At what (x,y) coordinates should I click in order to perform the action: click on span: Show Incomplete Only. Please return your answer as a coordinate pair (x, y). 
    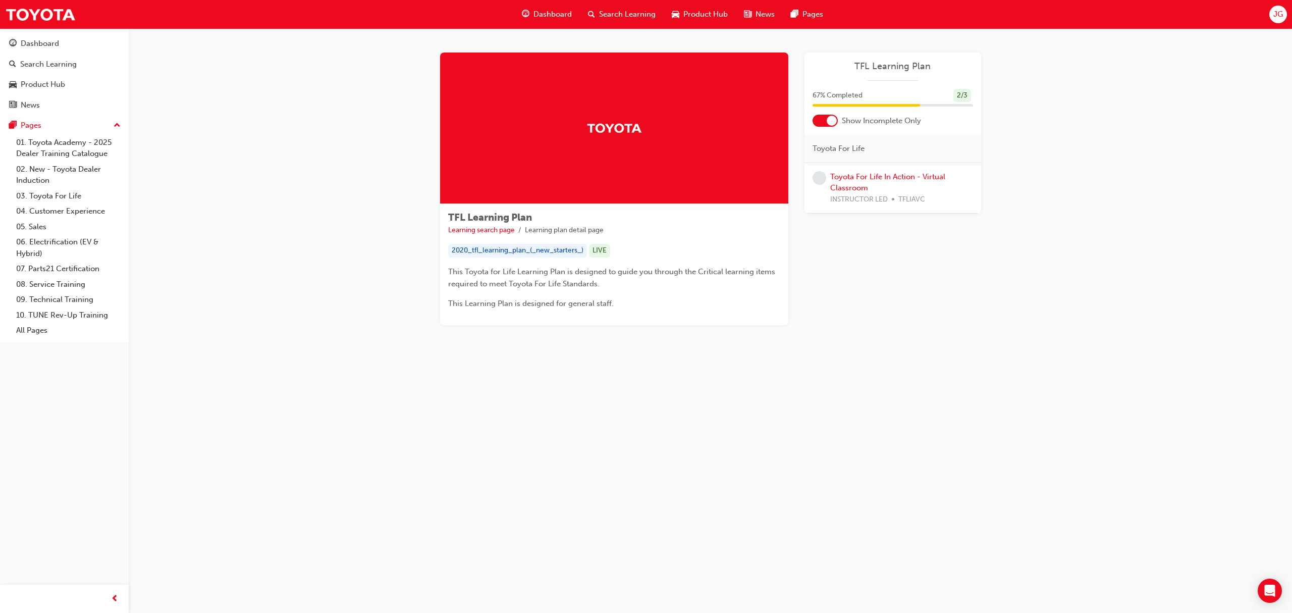
    Looking at the image, I should click on (881, 121).